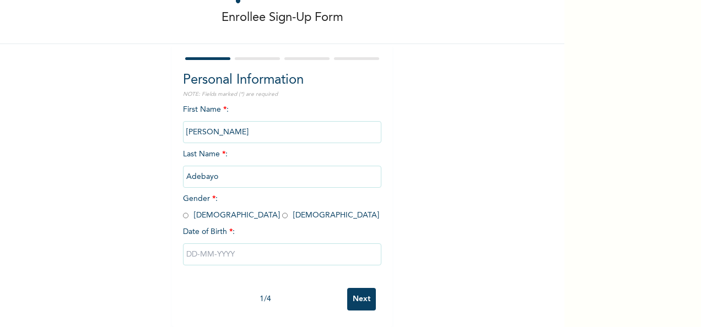  I want to click on input: DD-MM-YYYY, so click(282, 255).